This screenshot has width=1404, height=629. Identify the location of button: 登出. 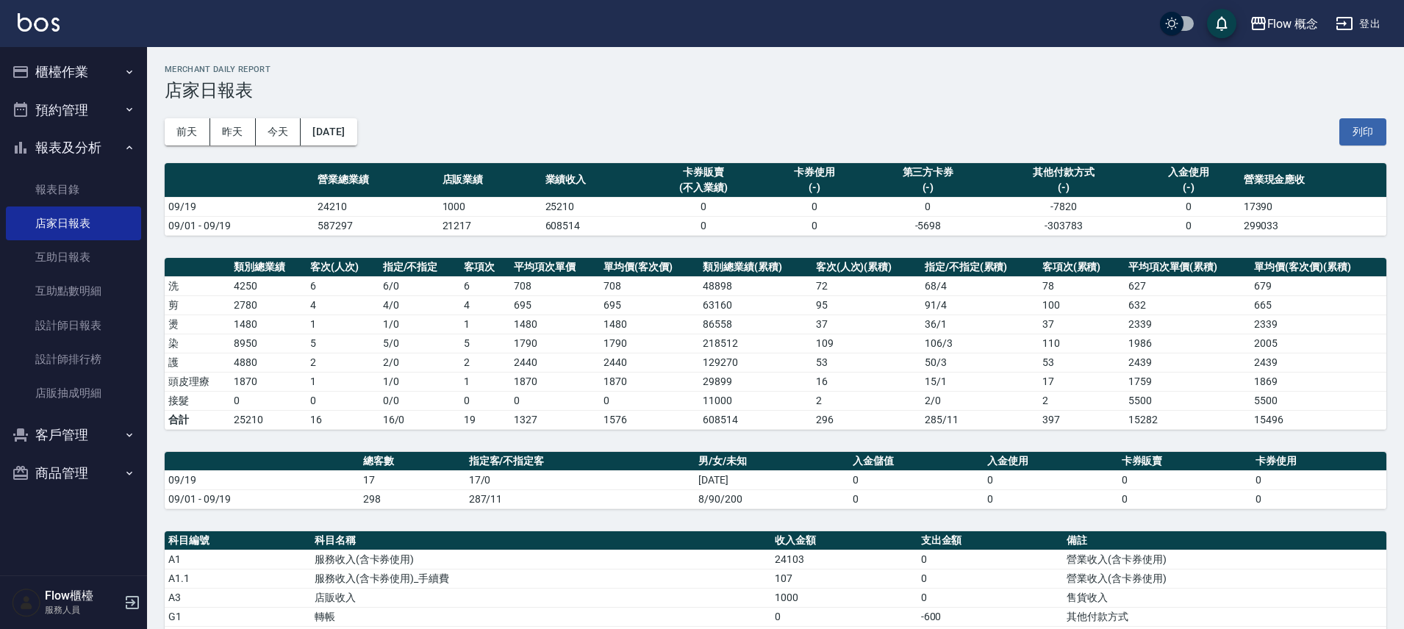
(1358, 24).